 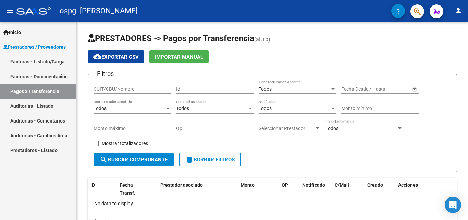 I want to click on span: Acciones, so click(x=408, y=185).